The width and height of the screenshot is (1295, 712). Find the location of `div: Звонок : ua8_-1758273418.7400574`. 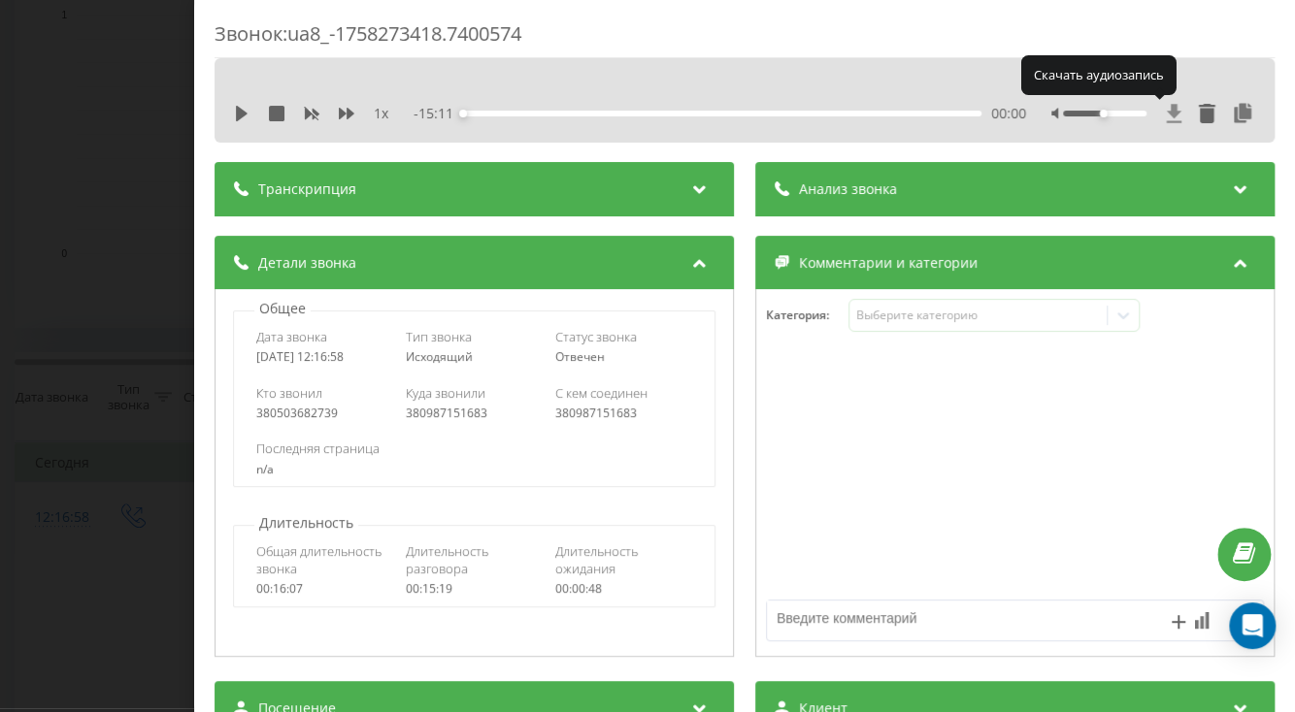

div: Звонок : ua8_-1758273418.7400574 is located at coordinates (745, 39).